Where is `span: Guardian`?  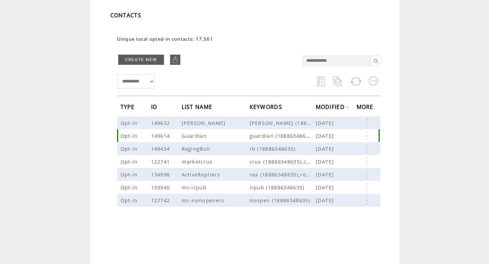
span: Guardian is located at coordinates (195, 136).